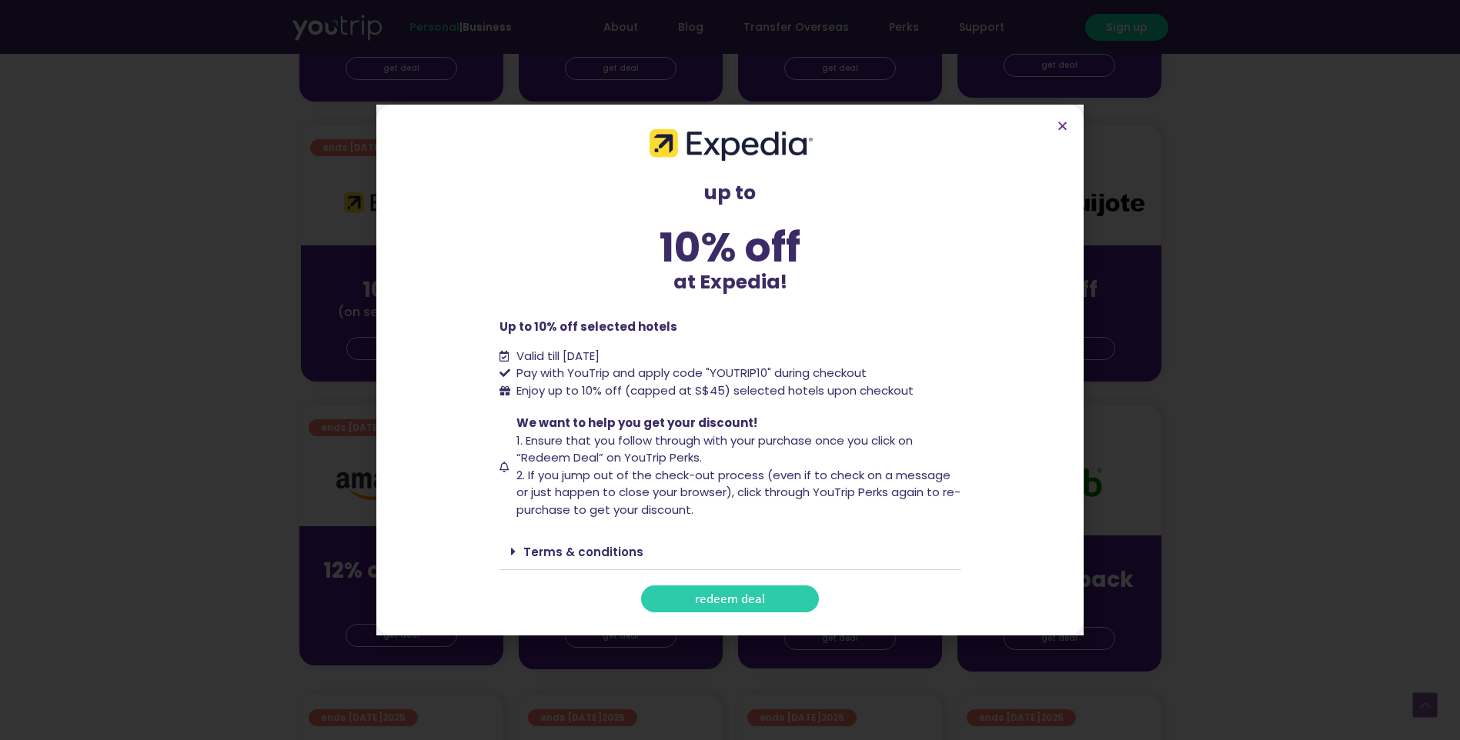  What do you see at coordinates (730, 282) in the screenshot?
I see `p: at Expedia!` at bounding box center [730, 282].